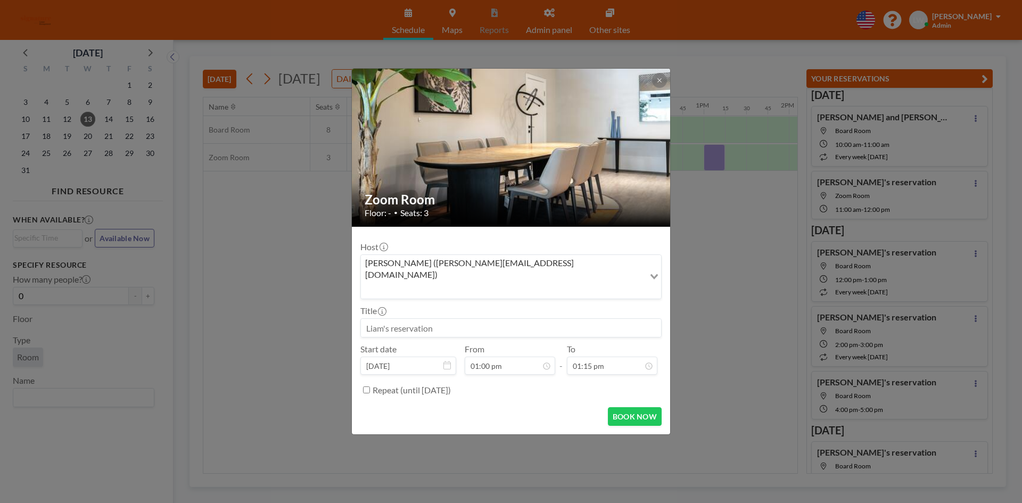 The width and height of the screenshot is (1022, 503). What do you see at coordinates (474, 349) in the screenshot?
I see `label: From` at bounding box center [474, 349].